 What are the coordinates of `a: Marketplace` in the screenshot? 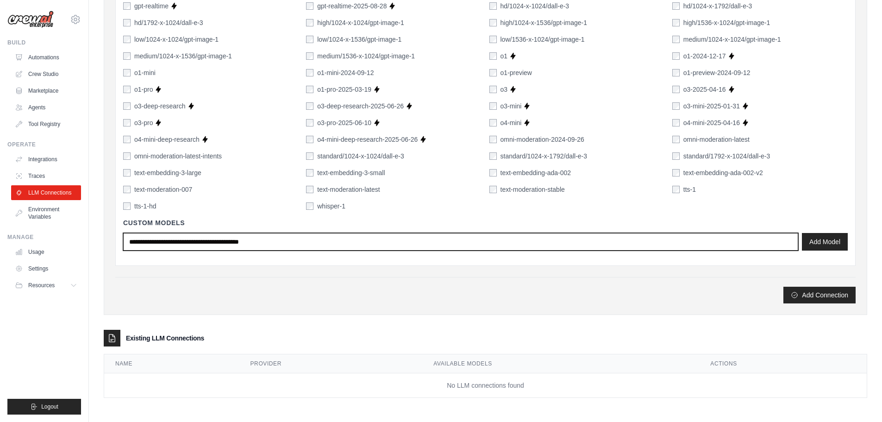 It's located at (46, 91).